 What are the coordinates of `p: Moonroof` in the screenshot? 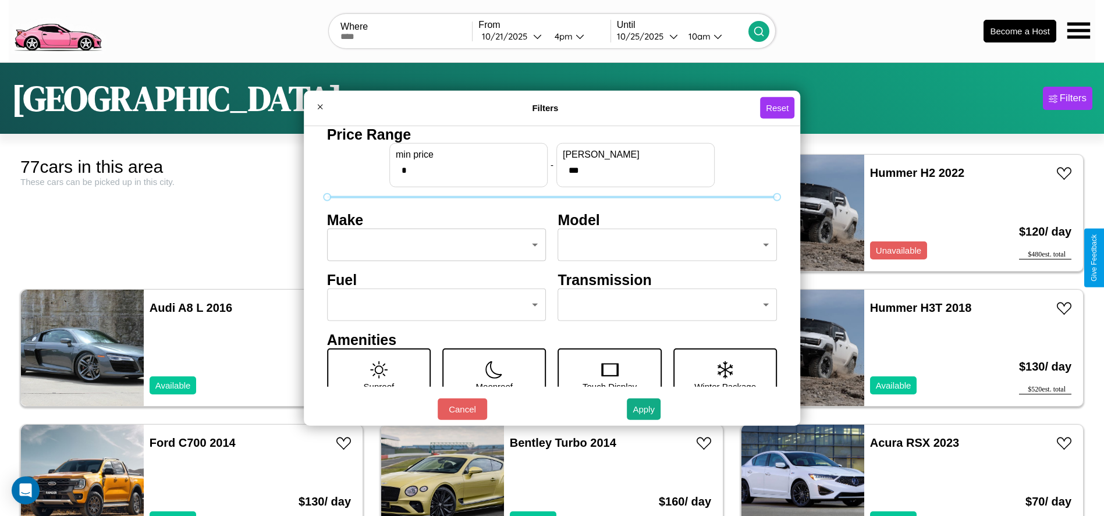 It's located at (494, 386).